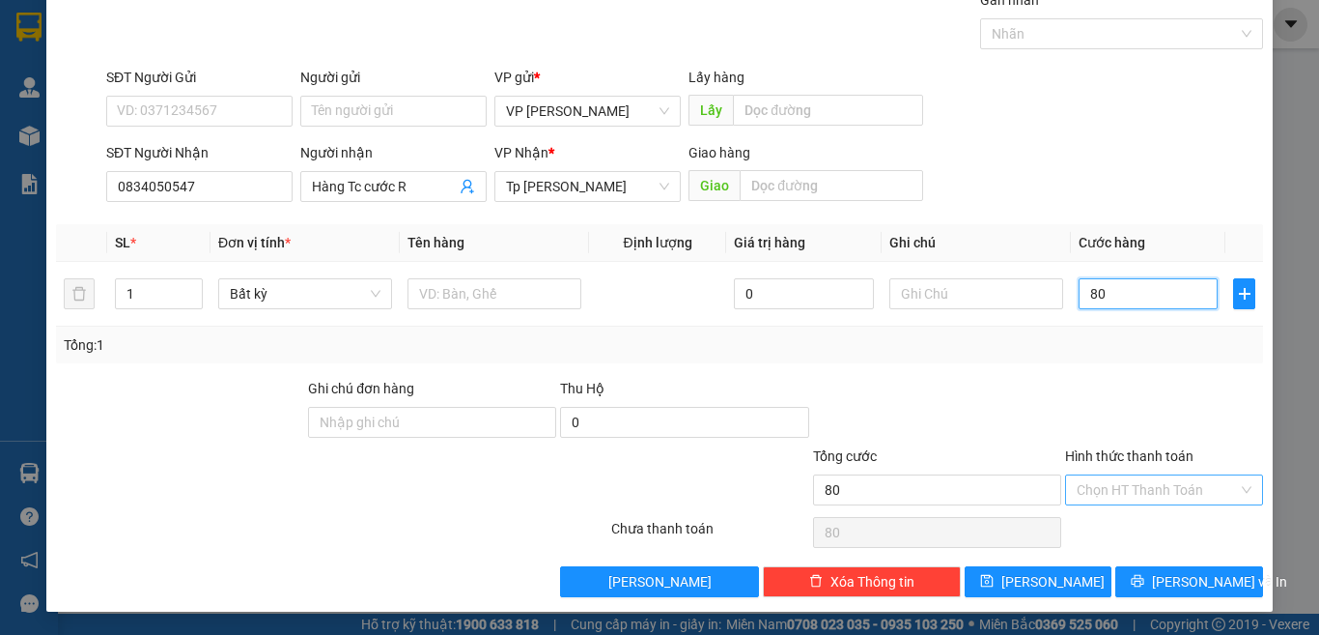  What do you see at coordinates (522, 153) in the screenshot?
I see `span: VP Nhận` at bounding box center [522, 153].